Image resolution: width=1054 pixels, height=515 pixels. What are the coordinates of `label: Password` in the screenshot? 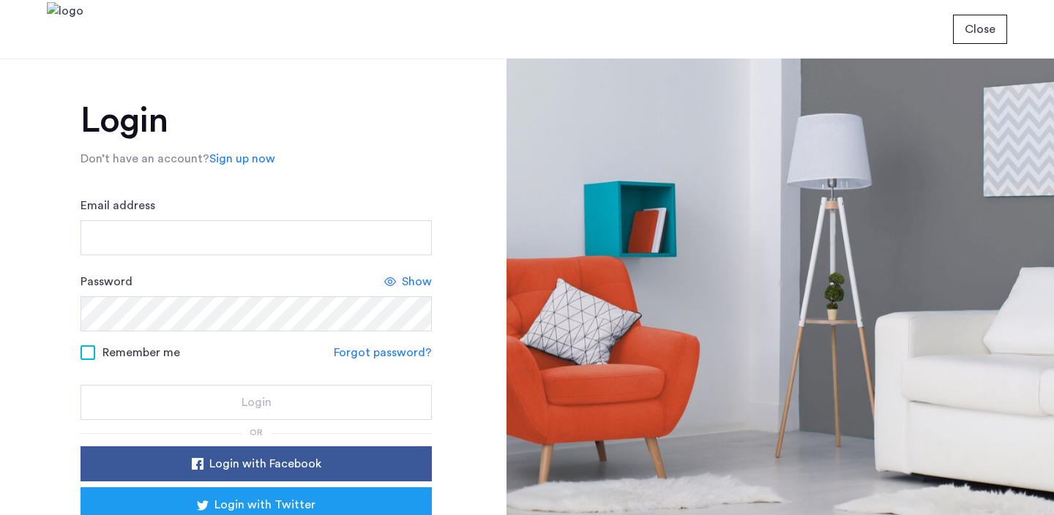 It's located at (106, 282).